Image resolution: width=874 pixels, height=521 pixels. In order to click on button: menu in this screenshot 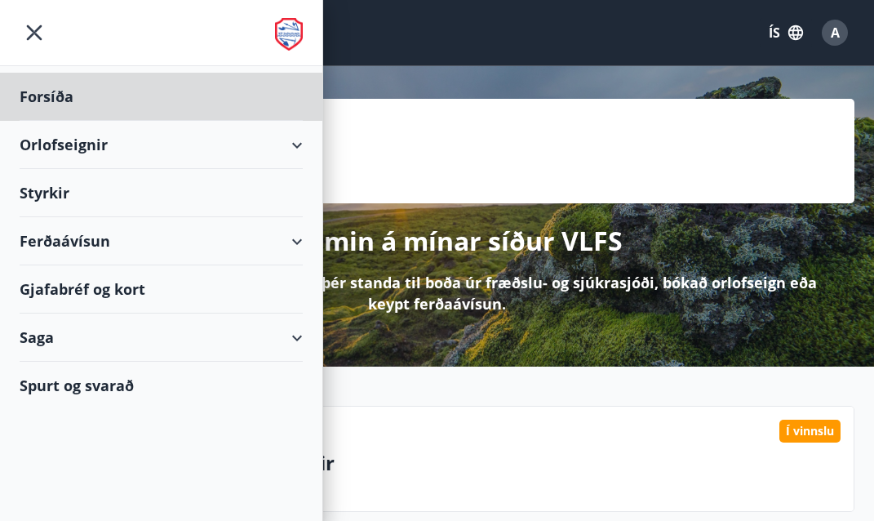, I will do `click(34, 33)`.